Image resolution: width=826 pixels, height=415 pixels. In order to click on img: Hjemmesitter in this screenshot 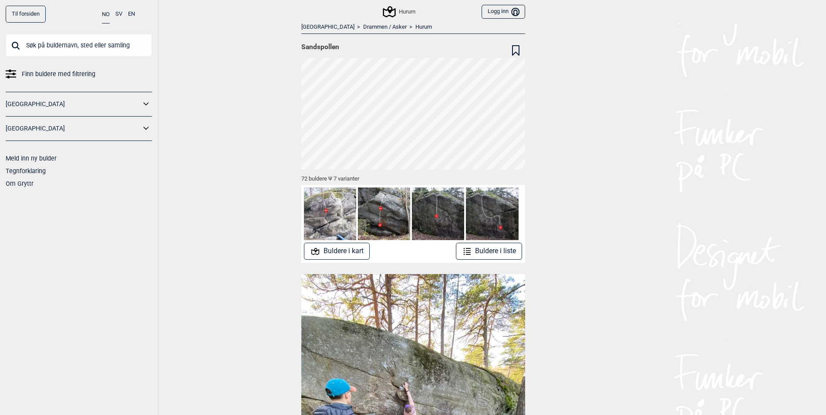, I will do `click(330, 214)`.